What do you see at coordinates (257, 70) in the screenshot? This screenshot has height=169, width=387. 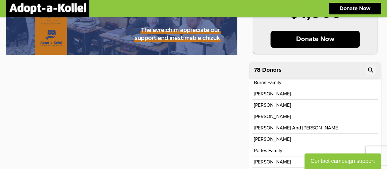 I see `span: 78` at bounding box center [257, 70].